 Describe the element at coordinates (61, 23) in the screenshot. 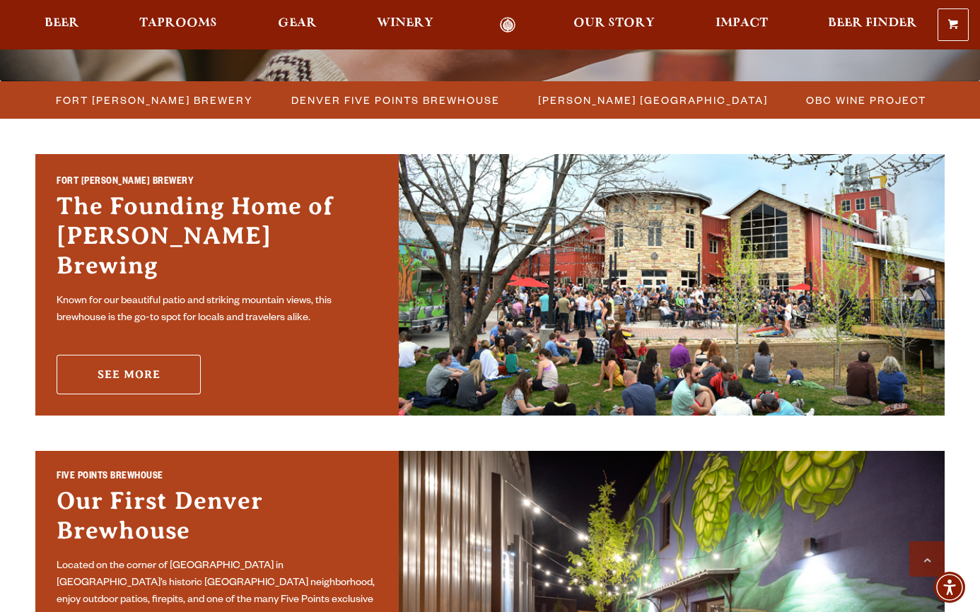

I see `span: Beer` at that location.